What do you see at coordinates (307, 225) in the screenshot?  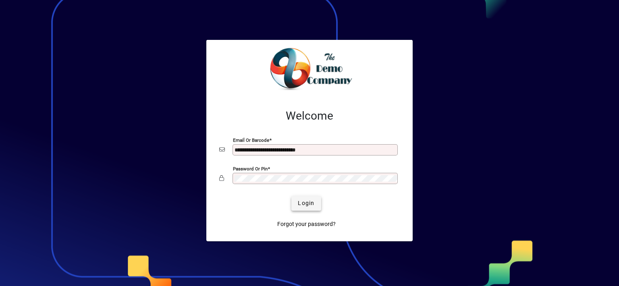 I see `a: Forgot your password?` at bounding box center [307, 225].